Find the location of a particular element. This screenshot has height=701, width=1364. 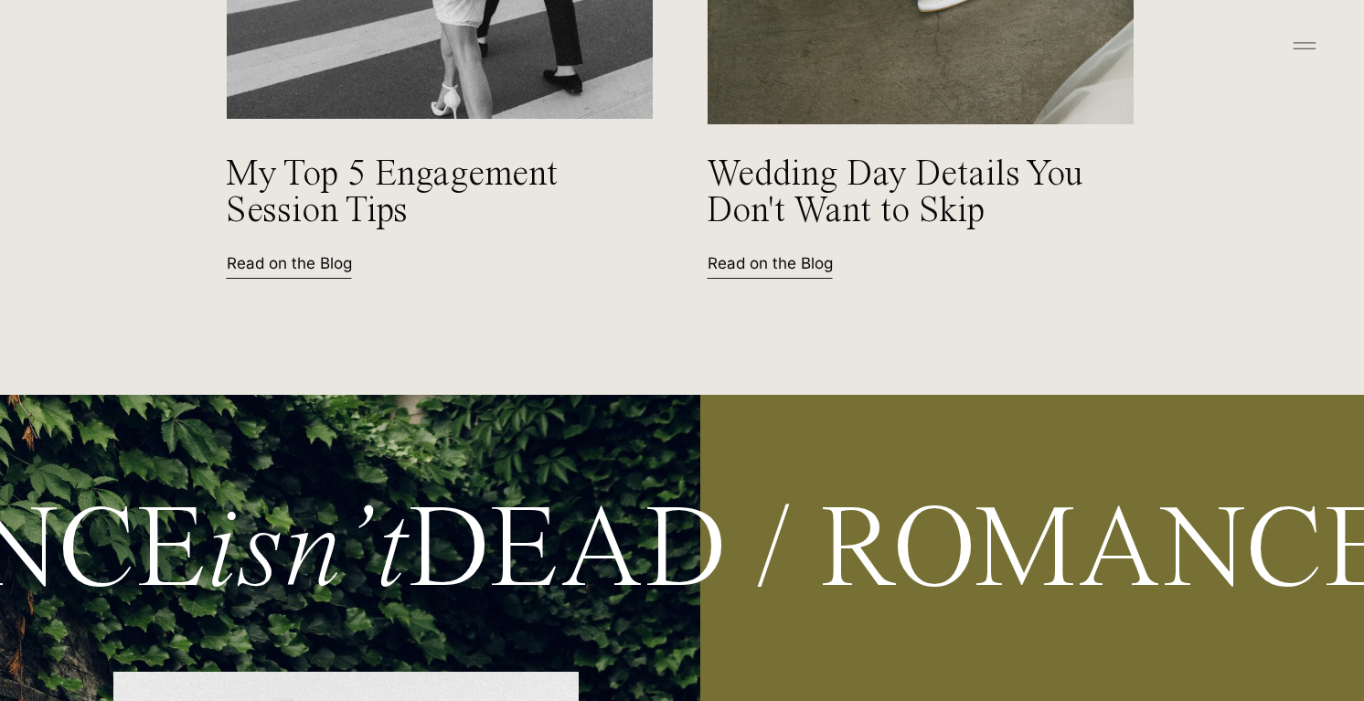

i: for is located at coordinates (774, 322).